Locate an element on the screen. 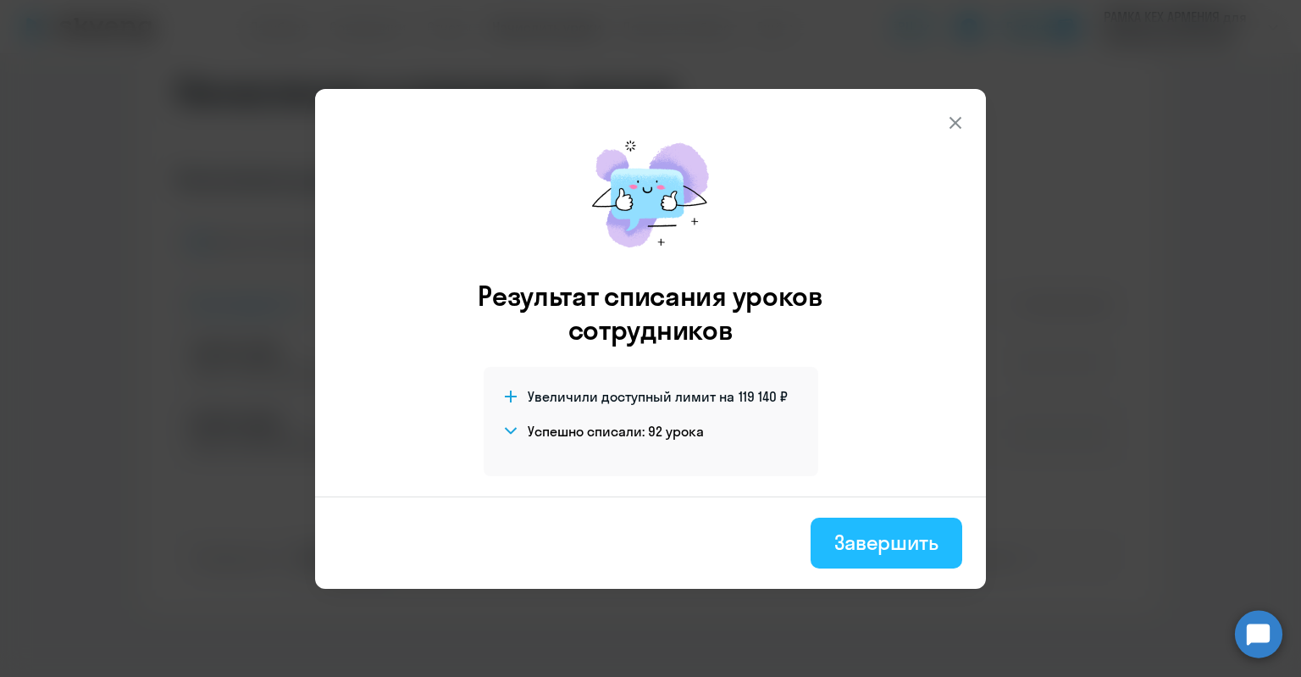  h4: Успешно списали: 92 урока is located at coordinates (616, 431).